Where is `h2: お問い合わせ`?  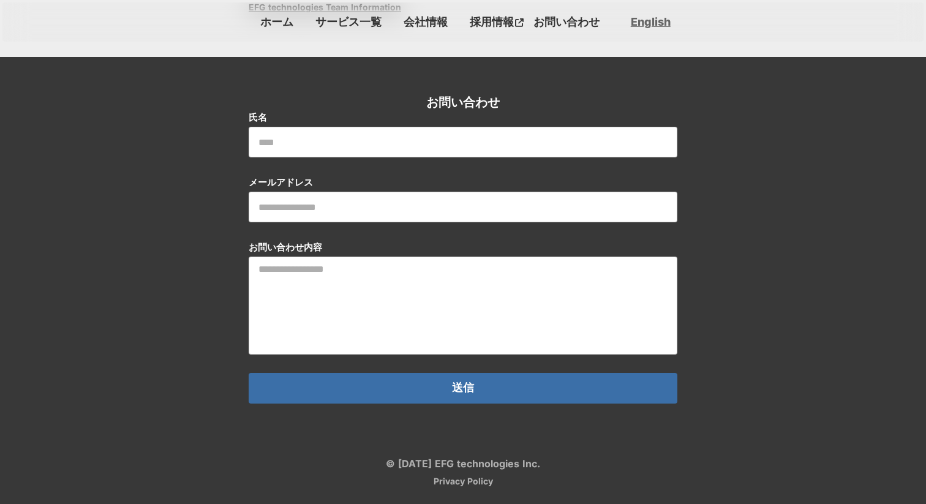
h2: お問い合わせ is located at coordinates (463, 102).